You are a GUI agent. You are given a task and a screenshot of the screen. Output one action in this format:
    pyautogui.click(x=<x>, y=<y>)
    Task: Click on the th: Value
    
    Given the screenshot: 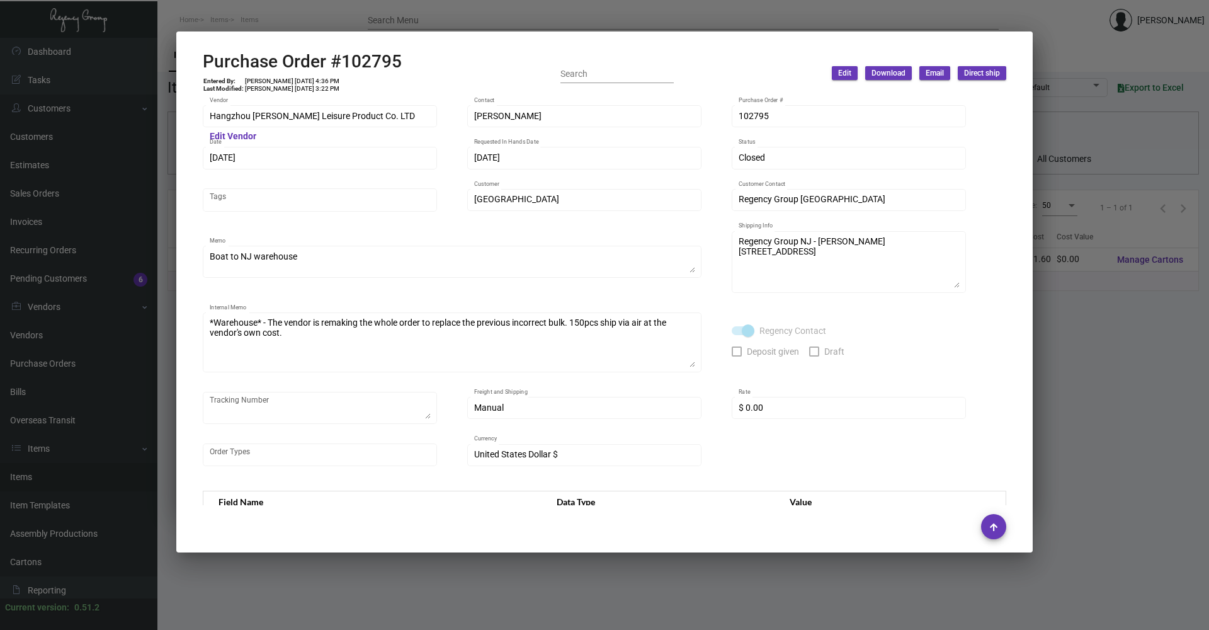 What is the action you would take?
    pyautogui.click(x=891, y=501)
    